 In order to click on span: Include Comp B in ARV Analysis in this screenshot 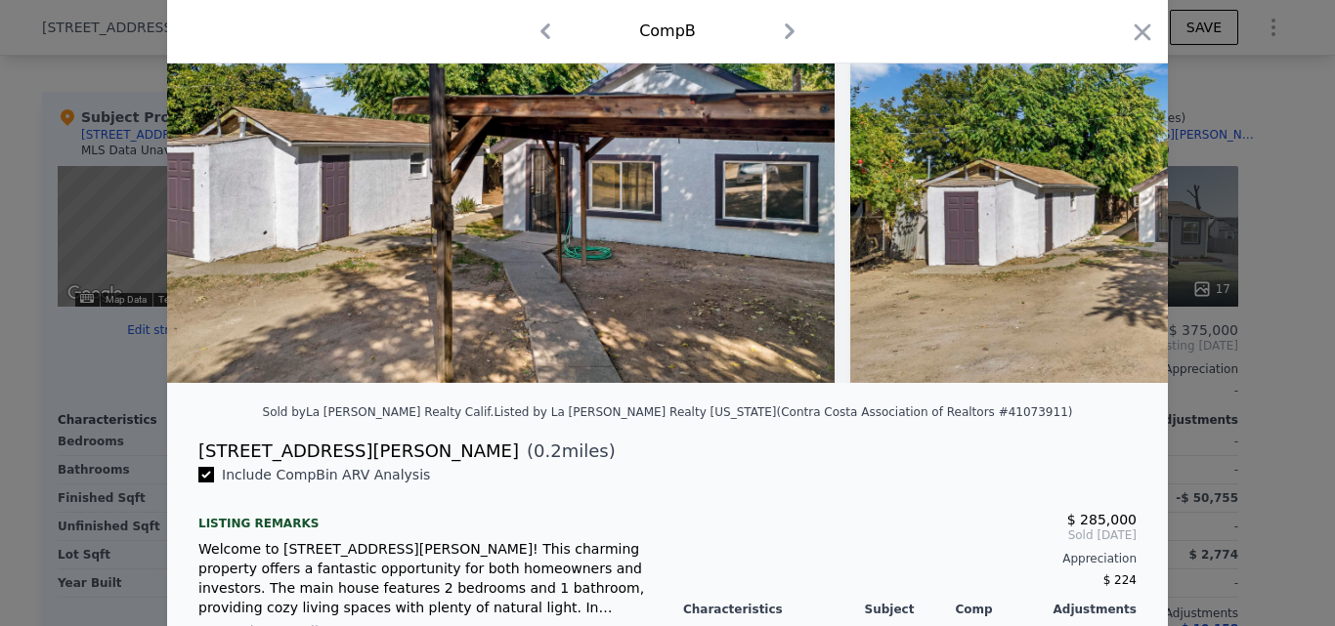, I will do `click(325, 475)`.